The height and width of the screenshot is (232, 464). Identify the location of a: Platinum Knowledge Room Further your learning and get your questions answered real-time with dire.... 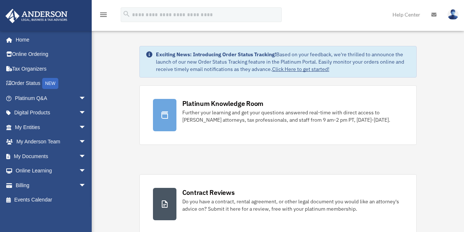
(278, 115).